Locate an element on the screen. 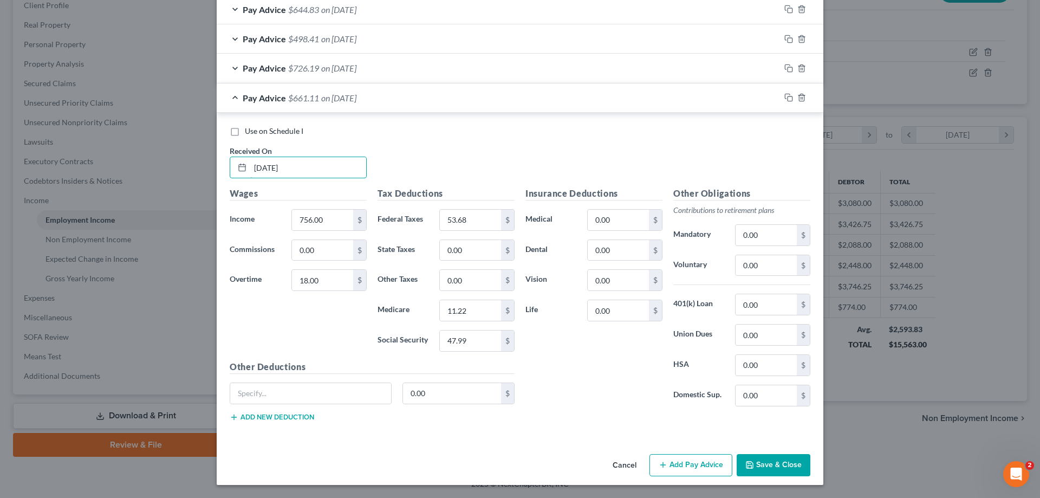 This screenshot has width=1040, height=498. label: 401(k) Loan is located at coordinates (699, 305).